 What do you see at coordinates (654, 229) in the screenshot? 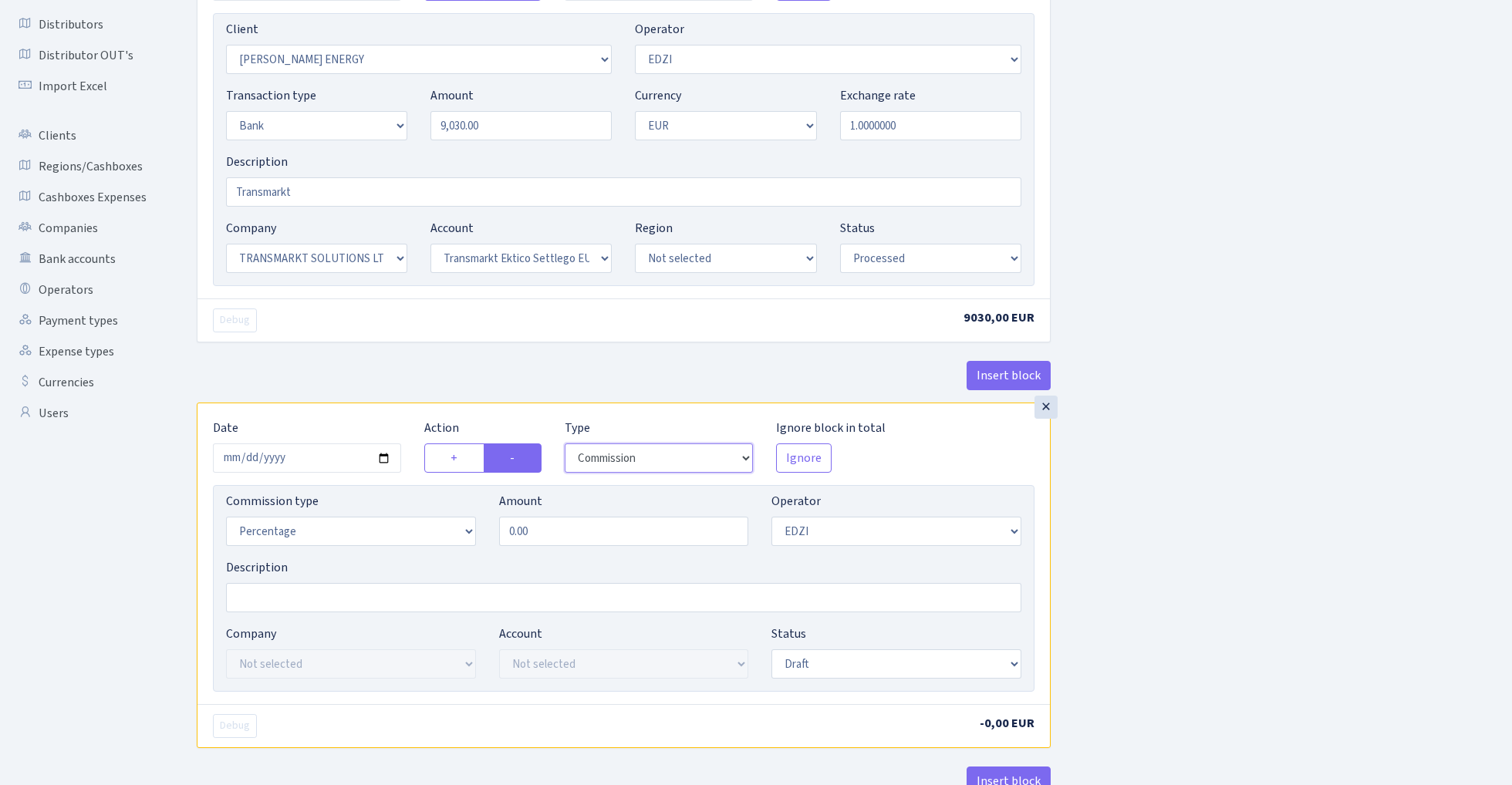
I see `label: Region` at bounding box center [654, 229].